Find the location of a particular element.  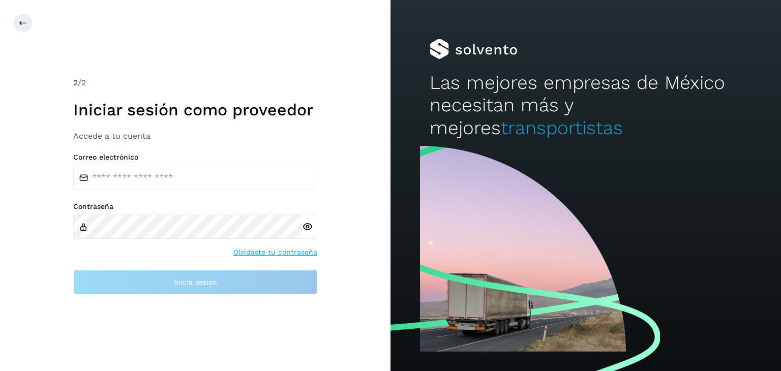

h1: Iniciar sesión como proveedor is located at coordinates (195, 110).